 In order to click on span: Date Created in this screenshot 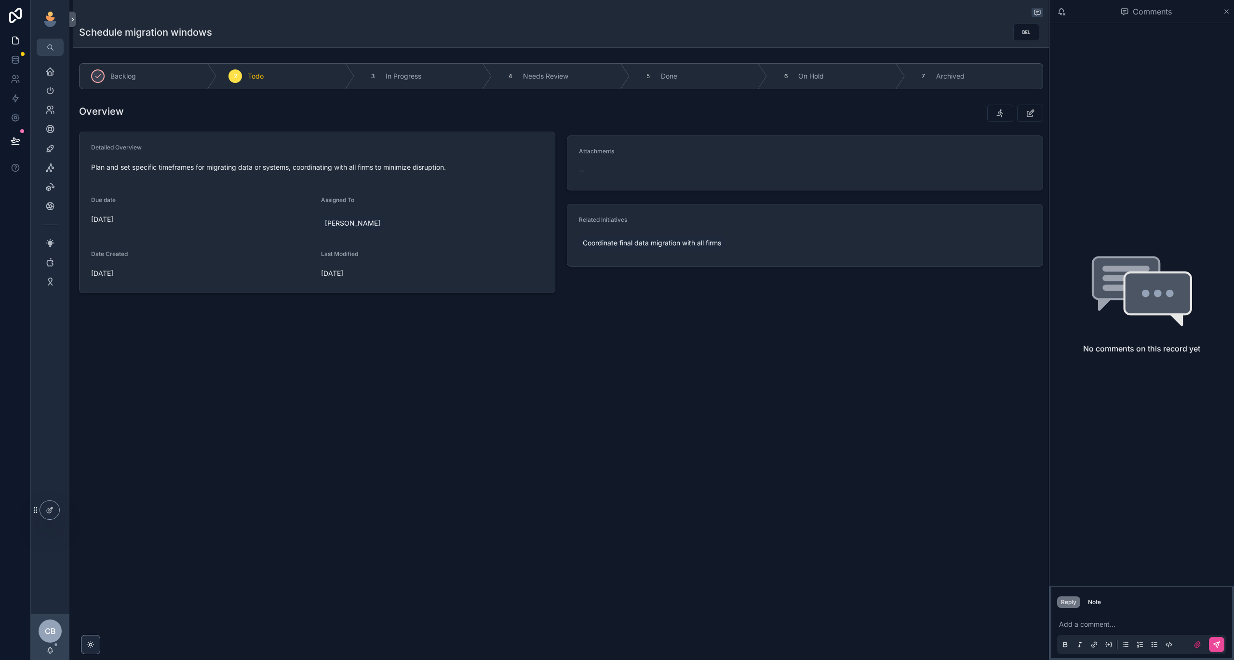, I will do `click(109, 254)`.